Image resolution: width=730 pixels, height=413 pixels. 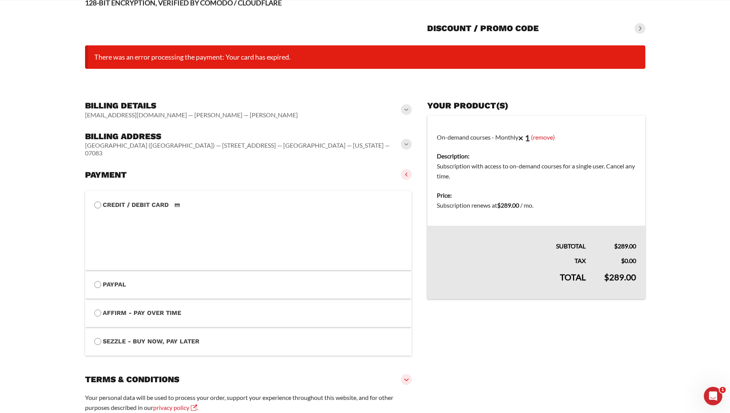 What do you see at coordinates (536, 156) in the screenshot?
I see `dt: Description:` at bounding box center [536, 156].